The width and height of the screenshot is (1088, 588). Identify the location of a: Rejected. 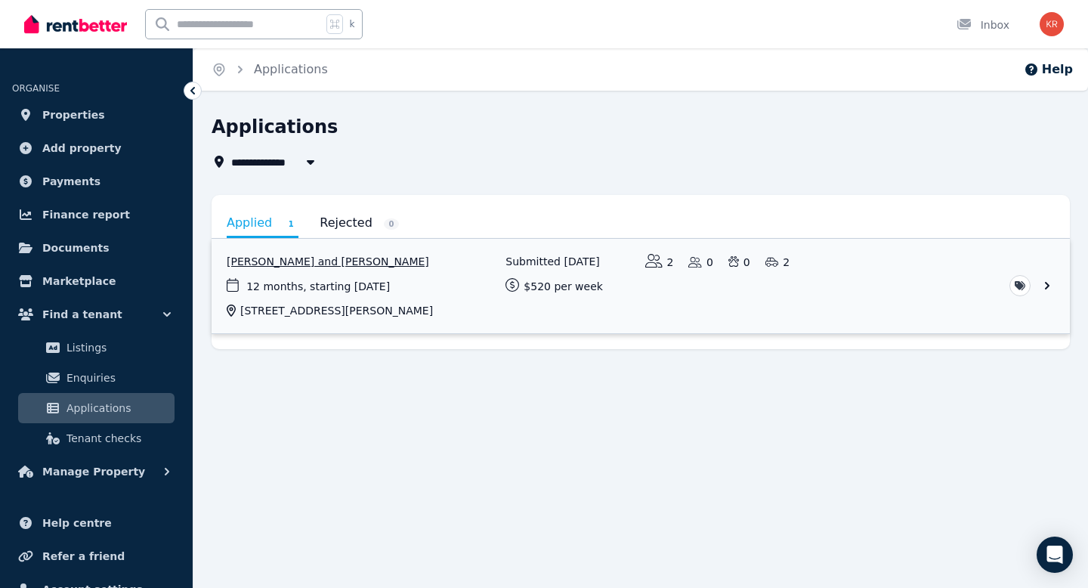
(359, 223).